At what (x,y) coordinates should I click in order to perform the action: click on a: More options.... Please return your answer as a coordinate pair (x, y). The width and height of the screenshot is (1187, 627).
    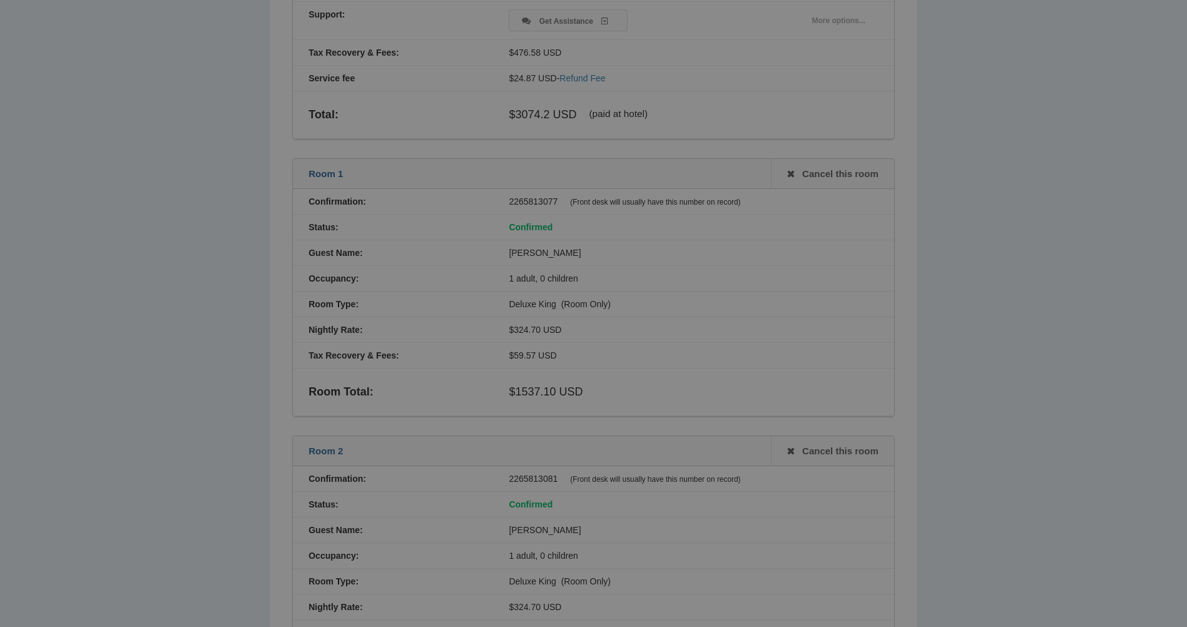
    Looking at the image, I should click on (838, 21).